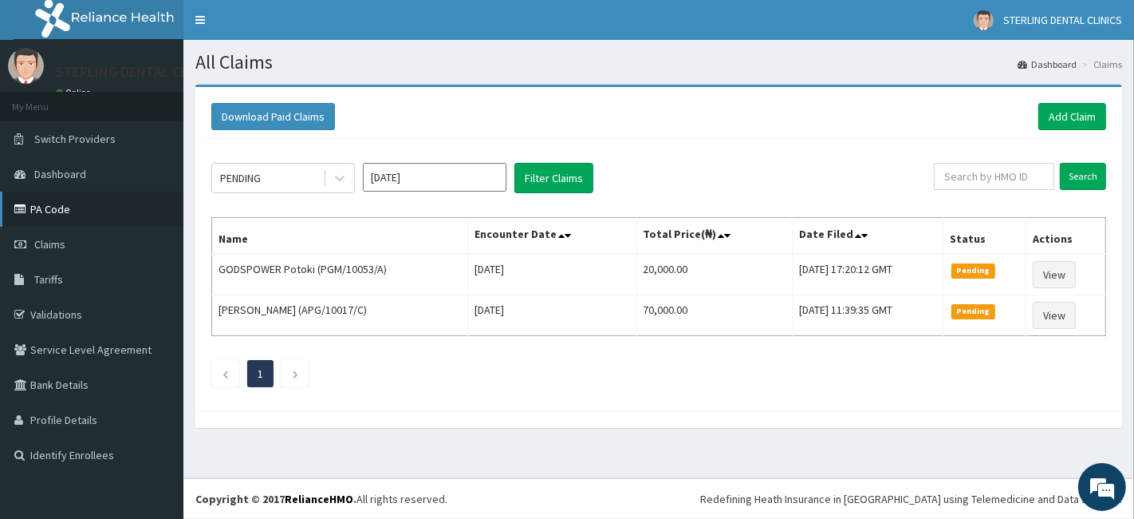 The image size is (1134, 519). Describe the element at coordinates (295, 373) in the screenshot. I see `a: Next page` at that location.